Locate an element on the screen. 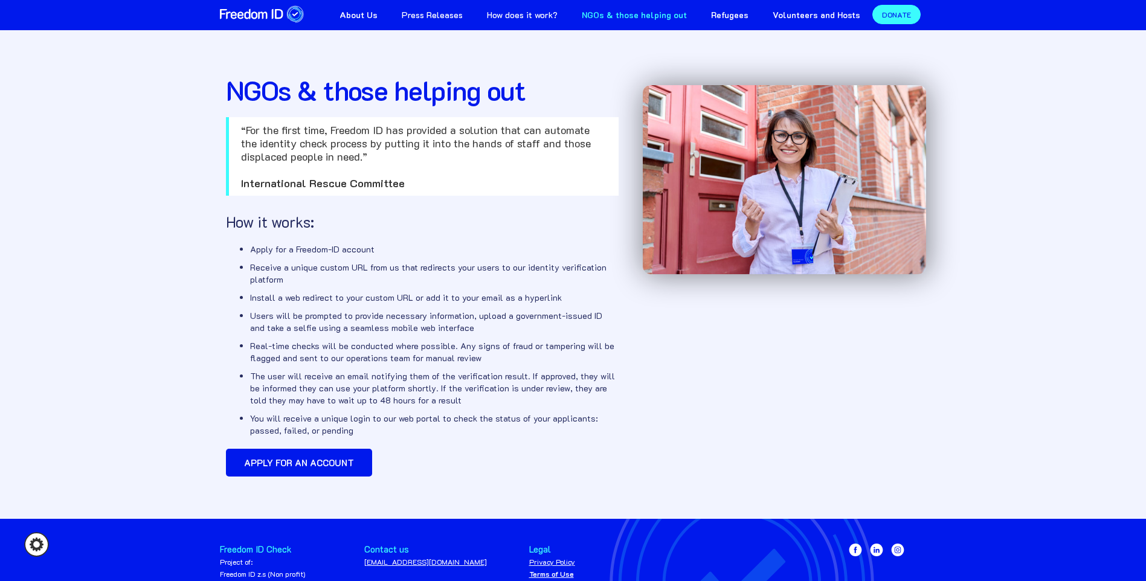 The height and width of the screenshot is (581, 1146). div: Legal is located at coordinates (552, 550).